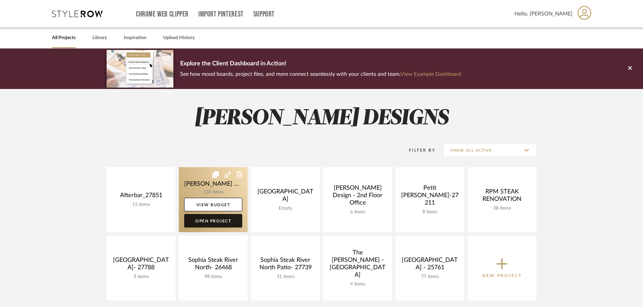  Describe the element at coordinates (502, 276) in the screenshot. I see `p: New Project` at that location.